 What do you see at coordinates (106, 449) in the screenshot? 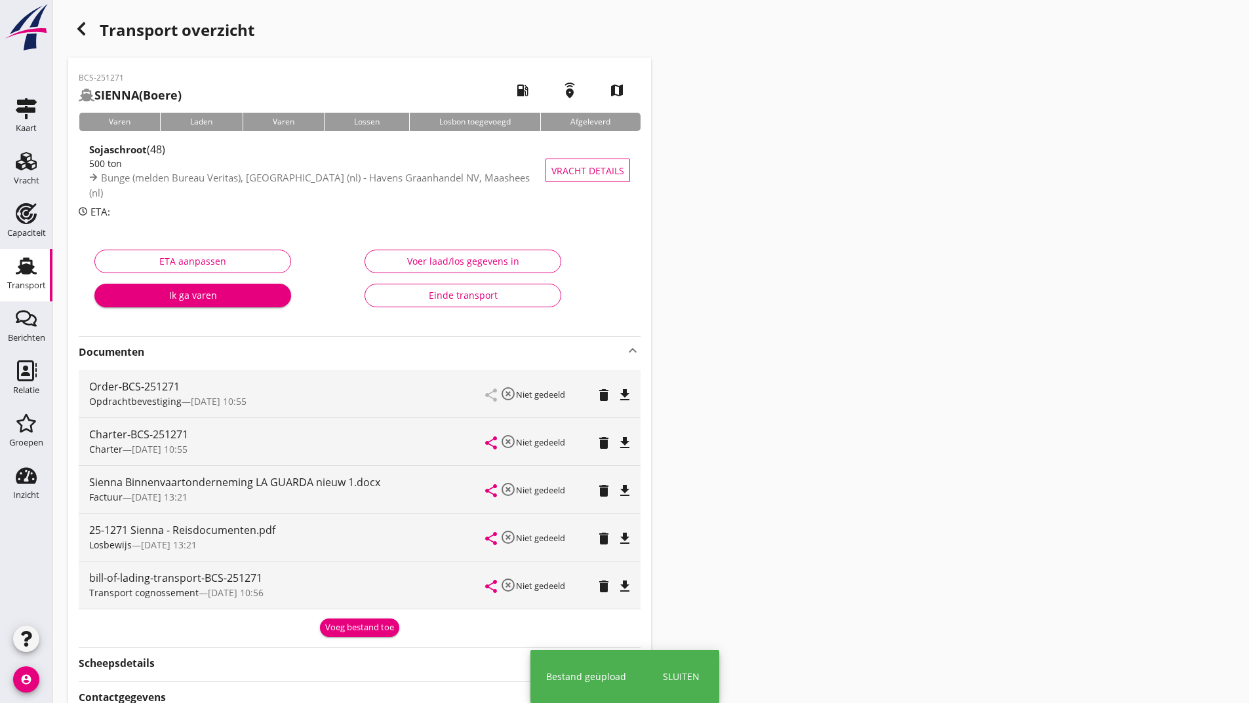
I see `span: Charter` at bounding box center [106, 449].